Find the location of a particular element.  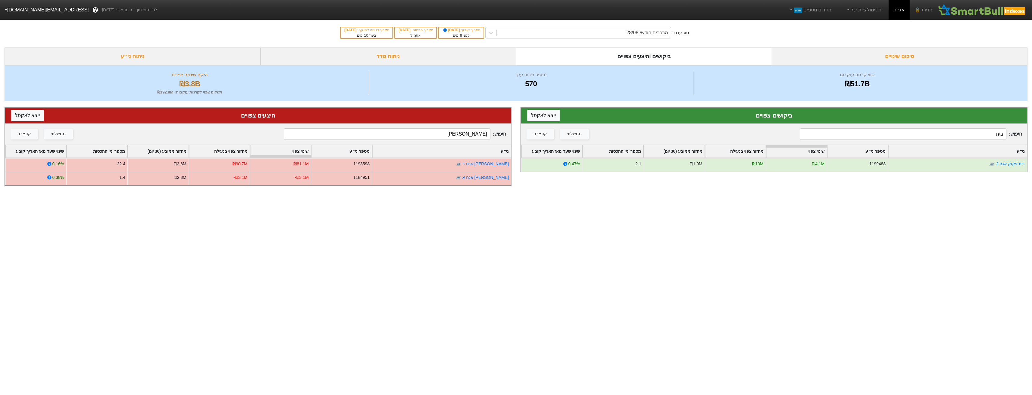

div: 1184951 is located at coordinates (361, 177).